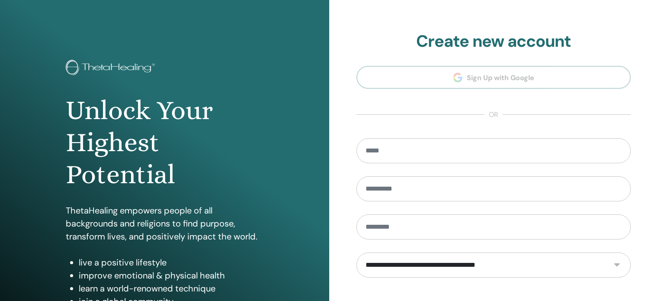 The width and height of the screenshot is (658, 301). I want to click on li: learn a world-renowned technique, so click(171, 288).